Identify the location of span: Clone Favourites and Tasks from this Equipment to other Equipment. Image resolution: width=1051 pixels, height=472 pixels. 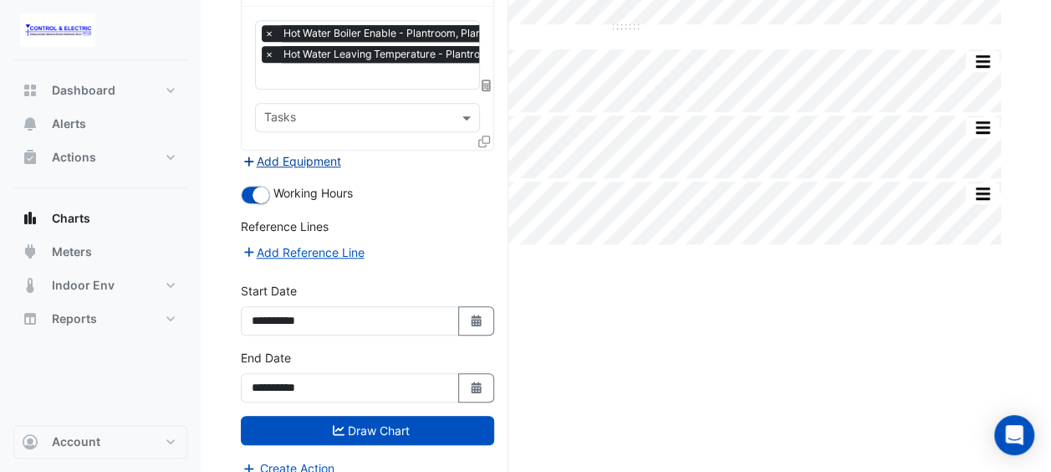
(484, 140).